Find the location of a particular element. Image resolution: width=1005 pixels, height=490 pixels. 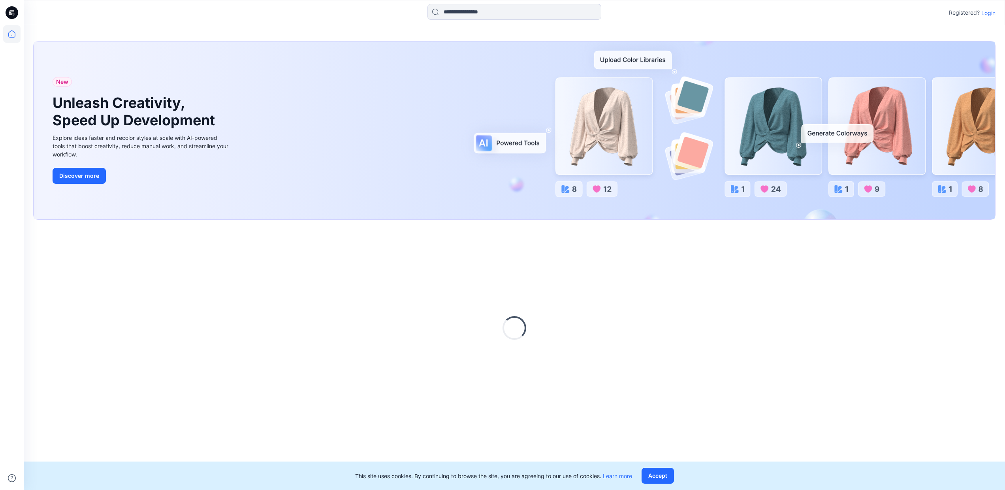

p: Registered? is located at coordinates (965, 13).